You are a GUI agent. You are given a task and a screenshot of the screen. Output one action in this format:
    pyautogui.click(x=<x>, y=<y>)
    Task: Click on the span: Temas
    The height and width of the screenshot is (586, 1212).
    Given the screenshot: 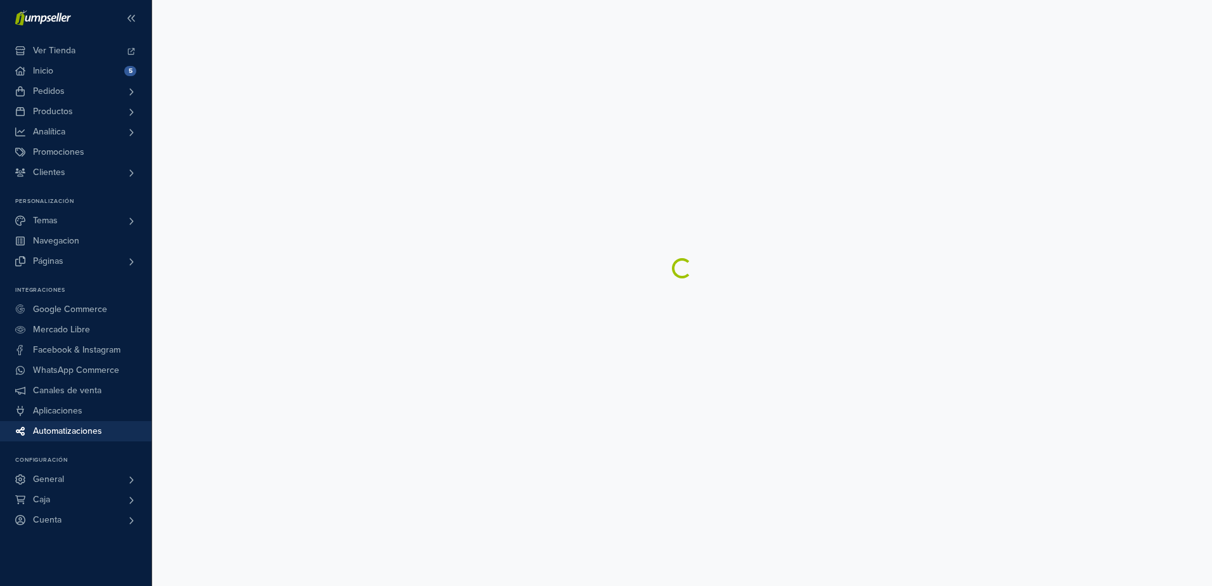 What is the action you would take?
    pyautogui.click(x=45, y=221)
    